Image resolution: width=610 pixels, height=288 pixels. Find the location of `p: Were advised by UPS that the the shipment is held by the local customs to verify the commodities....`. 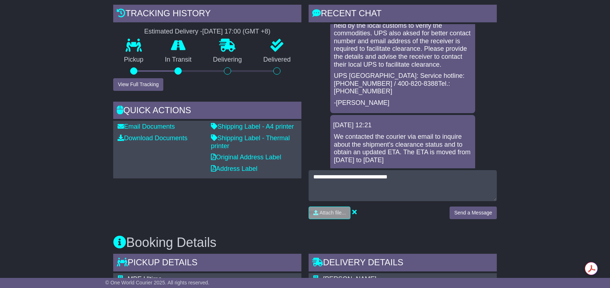

p: Were advised by UPS that the the shipment is held by the local customs to verify the commodities.... is located at coordinates (402, 41).